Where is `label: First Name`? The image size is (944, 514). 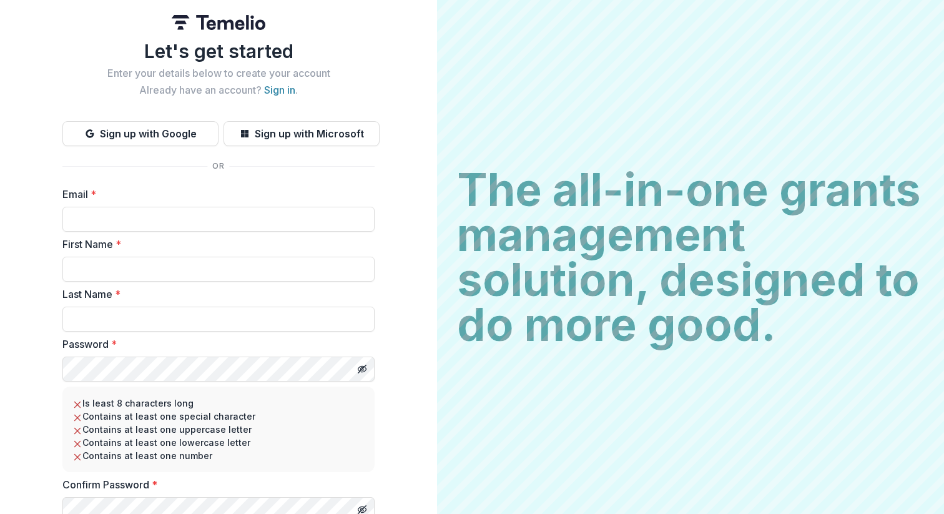
label: First Name is located at coordinates (215, 244).